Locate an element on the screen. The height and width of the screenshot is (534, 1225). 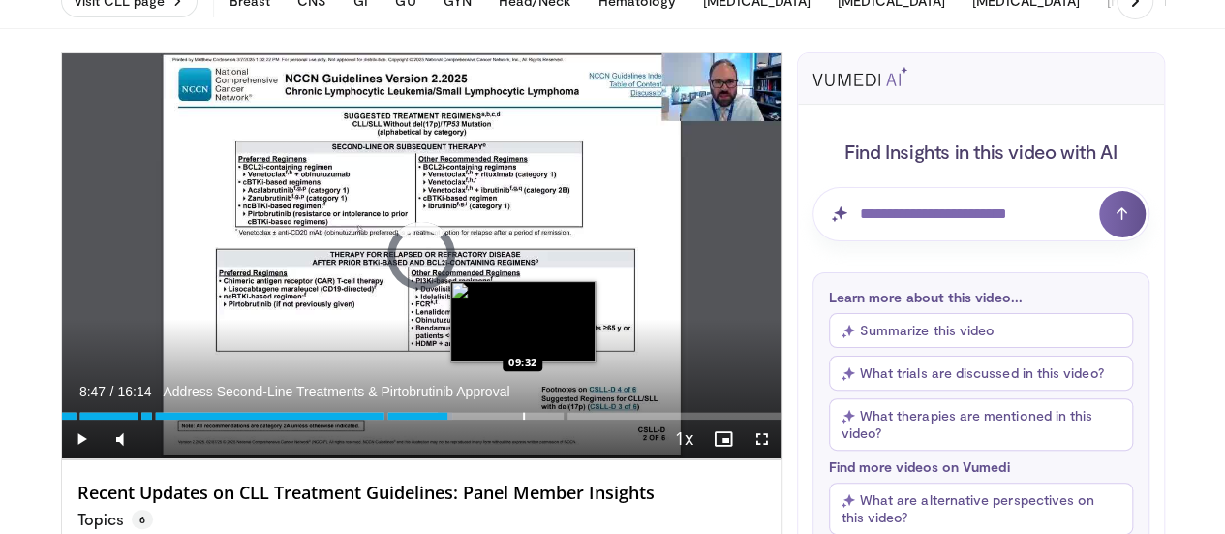
button: Fullscreen is located at coordinates (762, 439).